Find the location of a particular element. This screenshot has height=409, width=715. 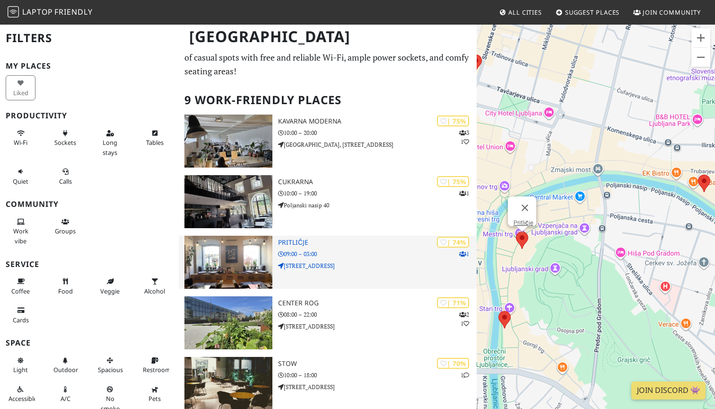

a: LaptopFriendly LaptopFriendly is located at coordinates (50, 12).